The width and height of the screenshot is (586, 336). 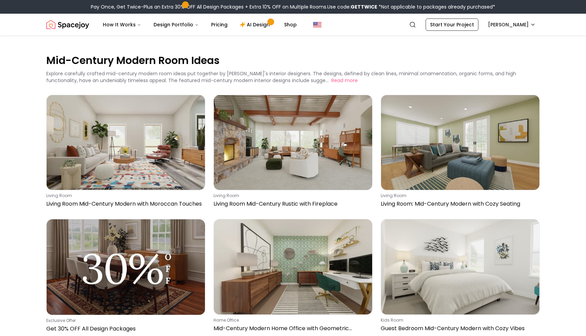 I want to click on a: Get 30% OFF All Design PackagesExclusive OfferGet 30% OFF All Design Packages, so click(x=126, y=277).